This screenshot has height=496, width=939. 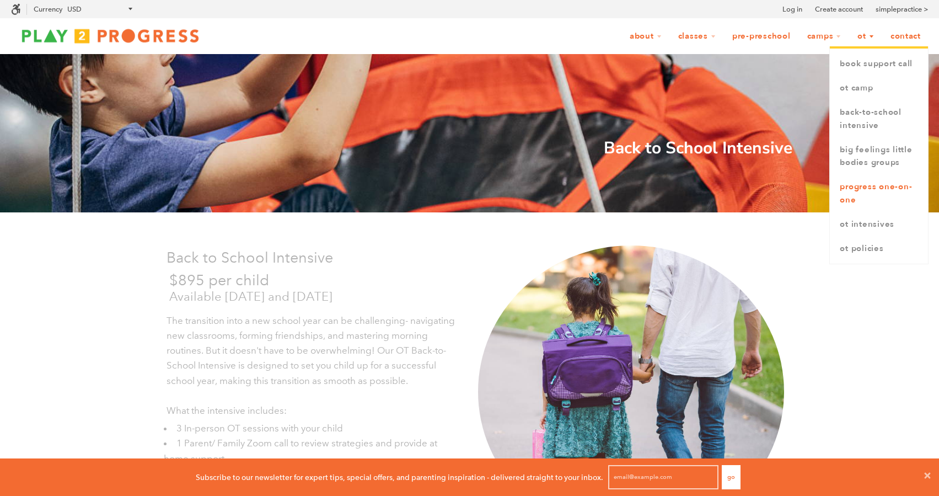 What do you see at coordinates (879, 64) in the screenshot?
I see `a: book support call` at bounding box center [879, 64].